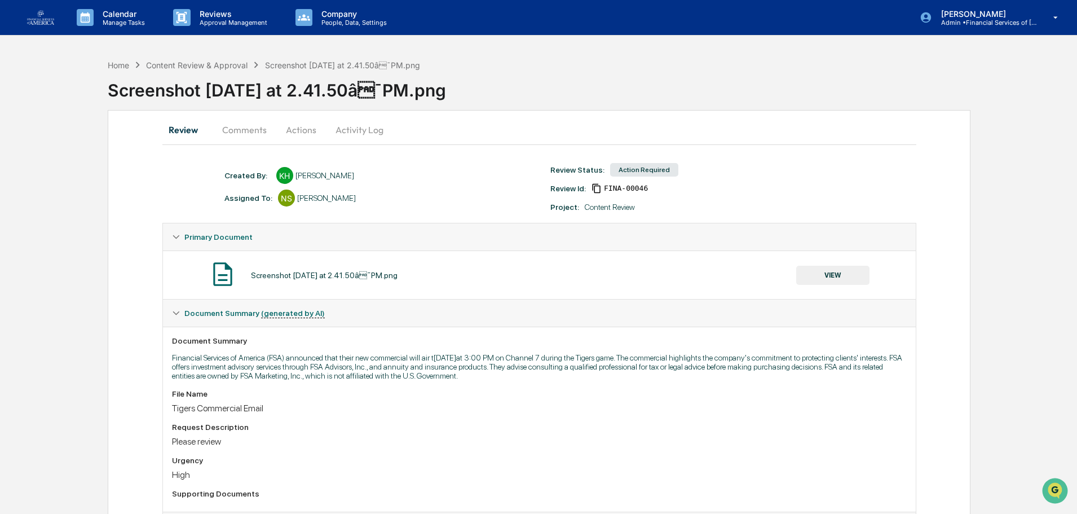 The width and height of the screenshot is (1077, 514). I want to click on button: Review, so click(188, 130).